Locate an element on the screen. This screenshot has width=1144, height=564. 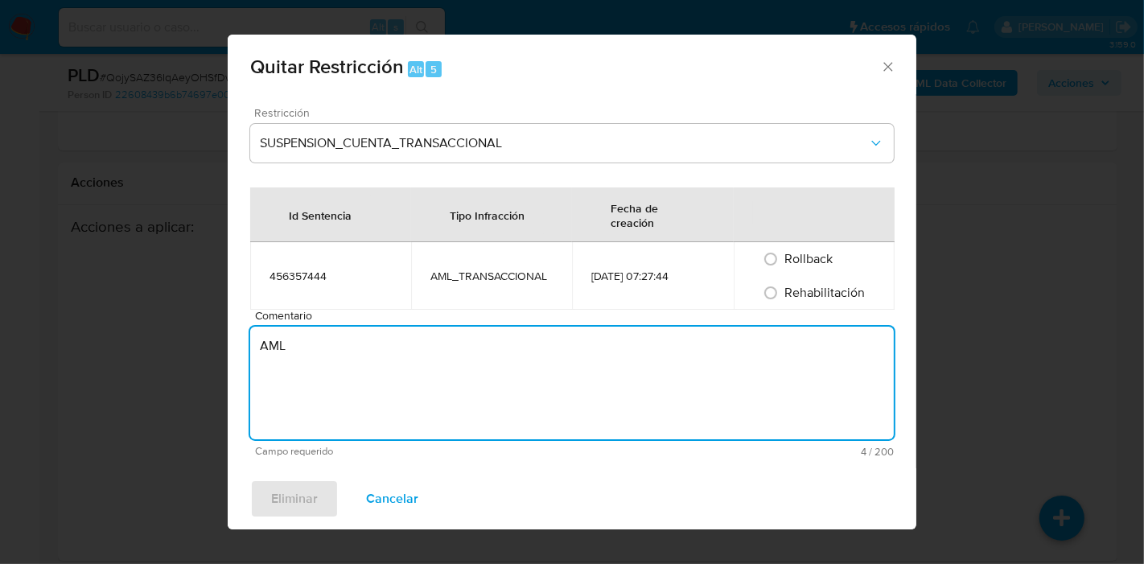
div: Fecha de creación is located at coordinates (653, 215).